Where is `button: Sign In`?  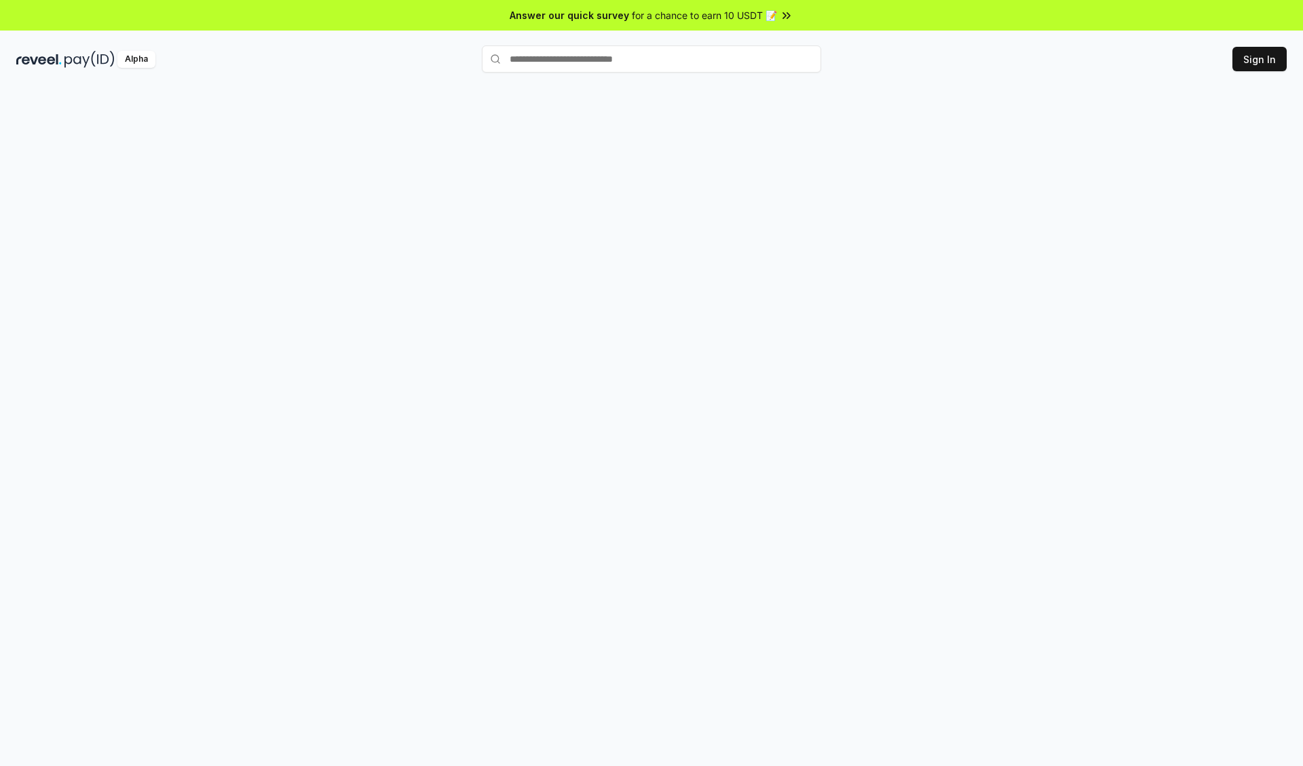 button: Sign In is located at coordinates (1260, 59).